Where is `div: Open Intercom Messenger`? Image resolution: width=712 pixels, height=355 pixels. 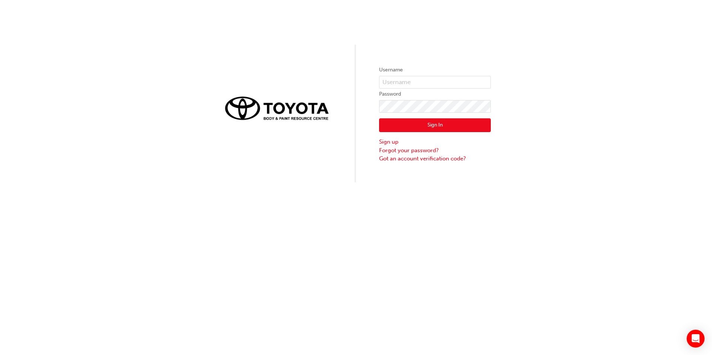
div: Open Intercom Messenger is located at coordinates (696, 339).